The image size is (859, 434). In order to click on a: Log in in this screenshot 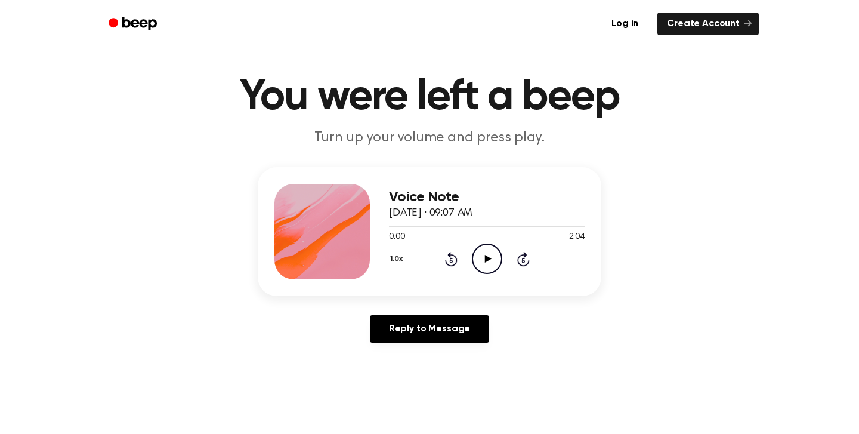, I will do `click(625, 24)`.